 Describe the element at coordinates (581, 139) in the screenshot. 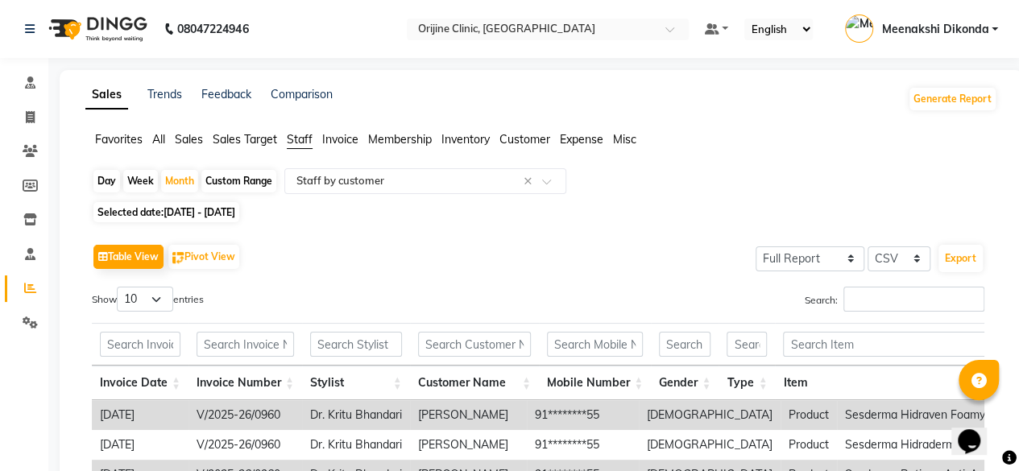

I see `span: Expense` at that location.